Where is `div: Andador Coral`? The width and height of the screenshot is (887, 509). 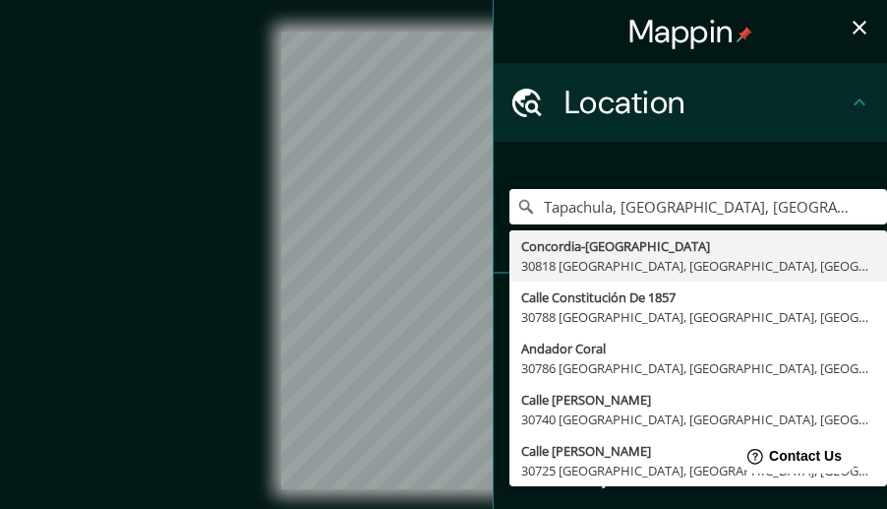
div: Andador Coral is located at coordinates (698, 348).